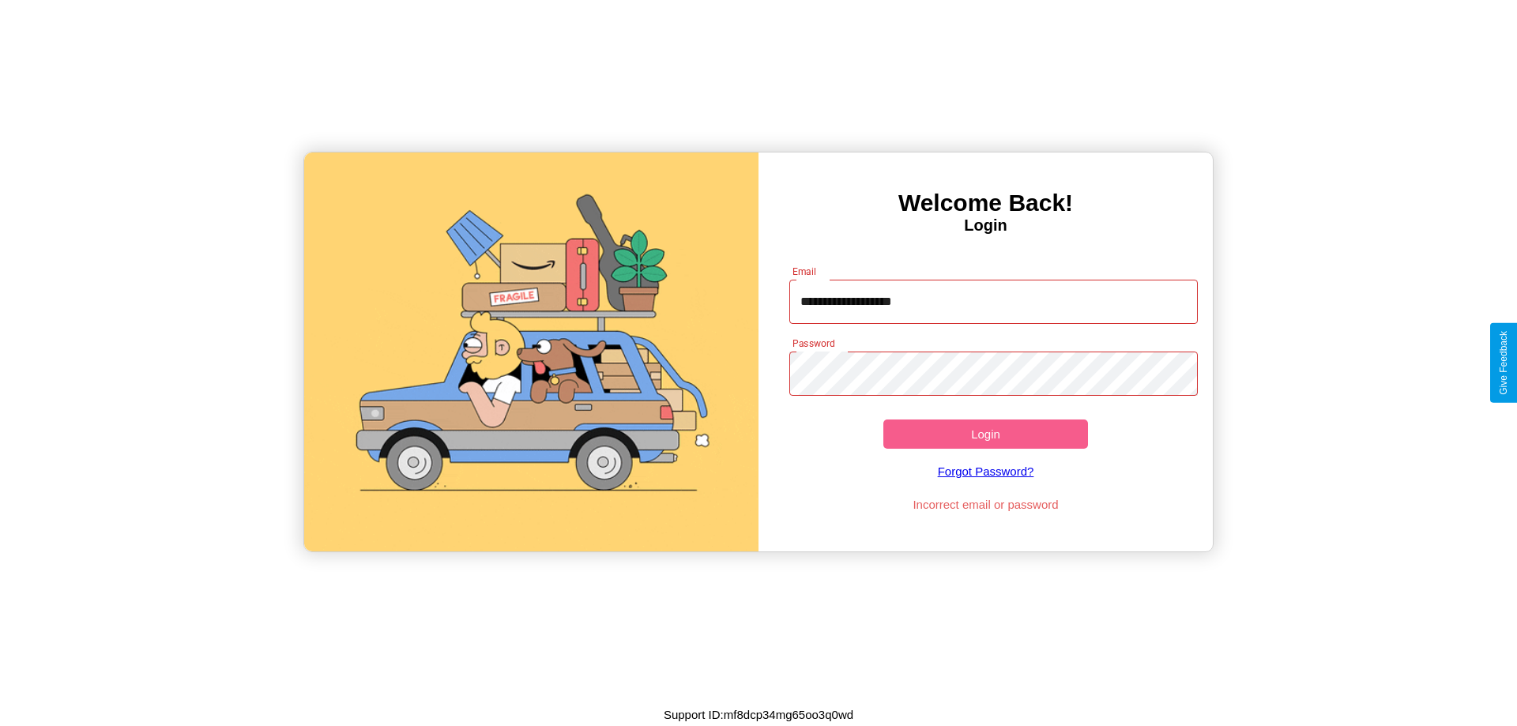 The height and width of the screenshot is (726, 1517). What do you see at coordinates (985, 434) in the screenshot?
I see `button: Login` at bounding box center [985, 434].